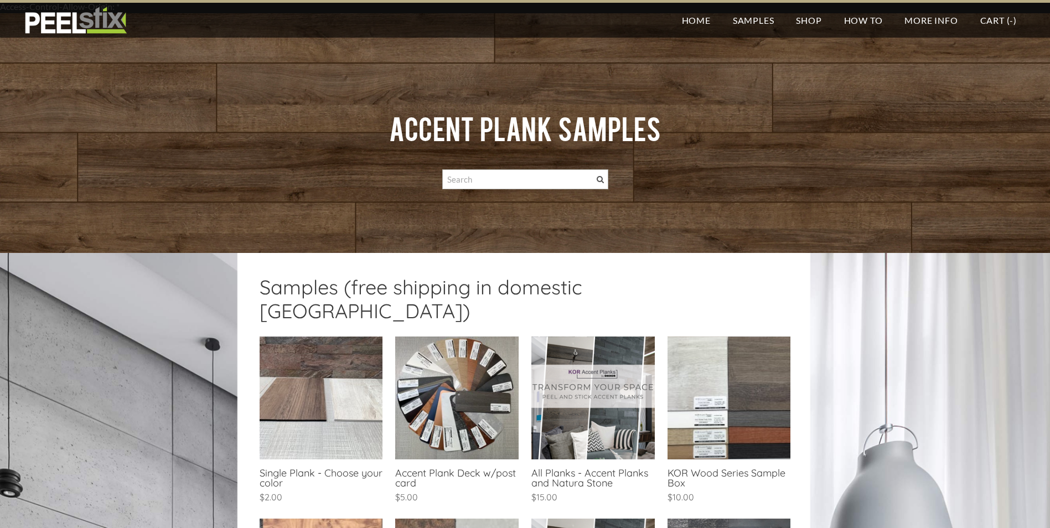 The image size is (1050, 528). Describe the element at coordinates (999, 20) in the screenshot. I see `a: Cart (-)` at that location.